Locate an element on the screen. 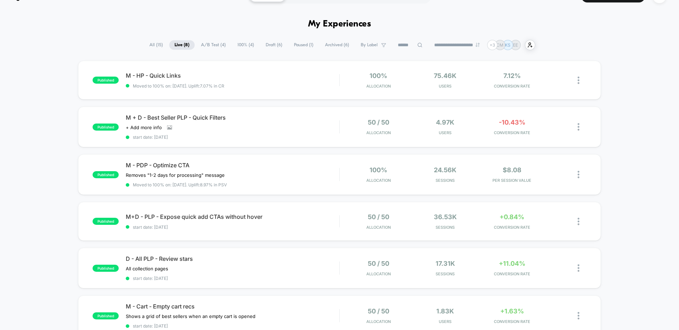  span: M - Cart - Empty cart recs is located at coordinates (232, 307).